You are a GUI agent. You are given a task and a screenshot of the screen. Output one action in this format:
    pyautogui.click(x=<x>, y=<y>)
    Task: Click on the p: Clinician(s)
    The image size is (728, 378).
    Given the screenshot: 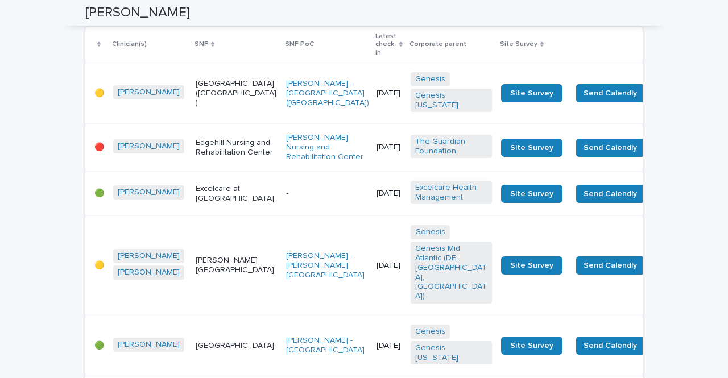 What is the action you would take?
    pyautogui.click(x=129, y=44)
    